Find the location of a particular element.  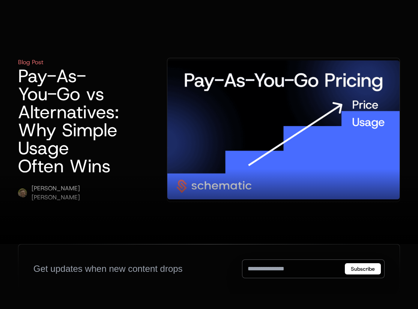

div: Blog Post is located at coordinates (31, 62).